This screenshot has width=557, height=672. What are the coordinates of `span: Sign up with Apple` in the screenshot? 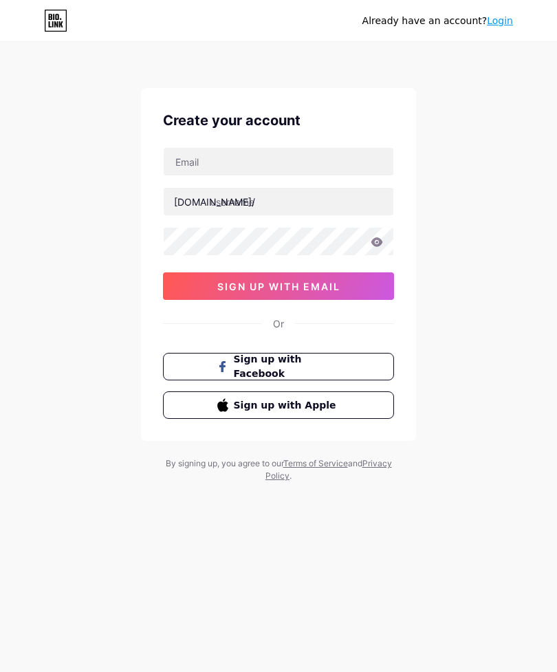 It's located at (287, 405).